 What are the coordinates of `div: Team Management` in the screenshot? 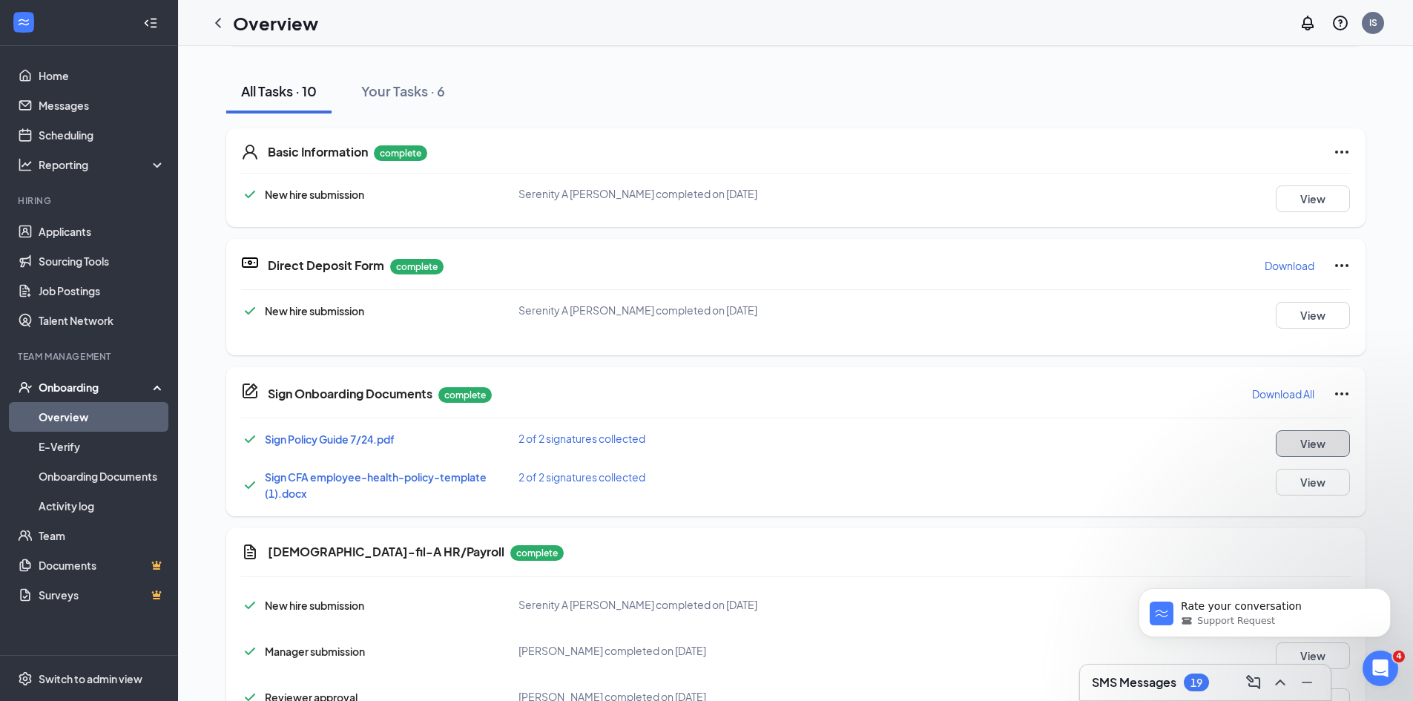 It's located at (90, 356).